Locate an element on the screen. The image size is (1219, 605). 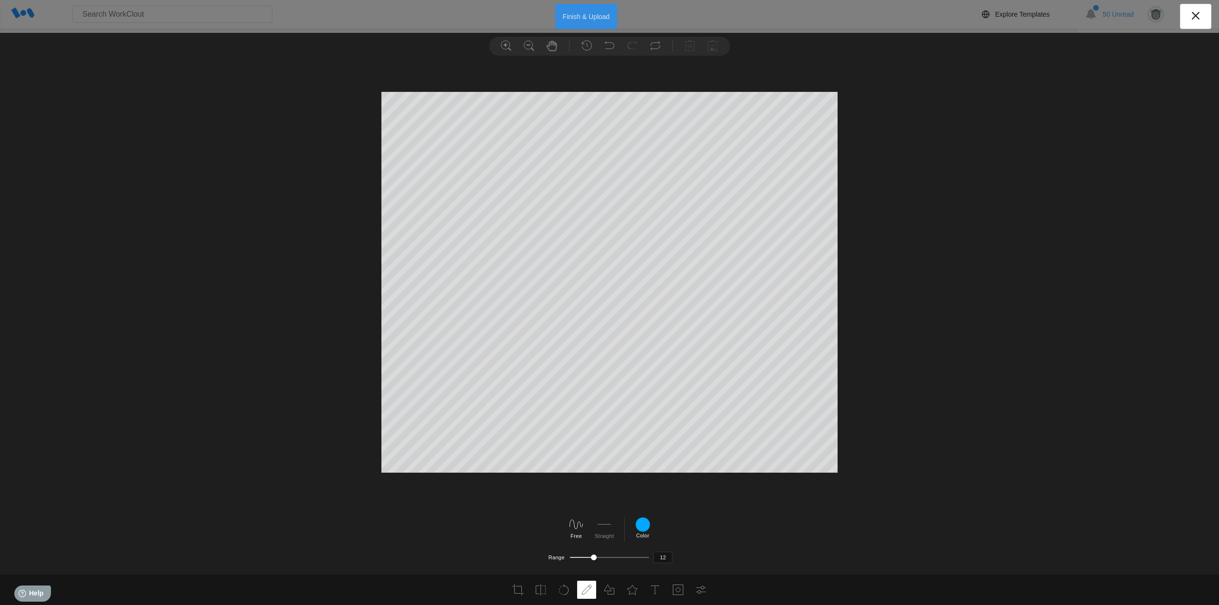
div: Color is located at coordinates (643, 528).